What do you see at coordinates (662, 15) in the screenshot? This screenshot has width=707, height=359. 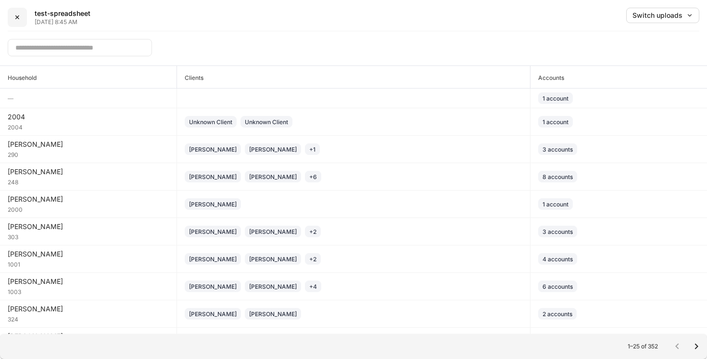 I see `button: Switch uploads` at bounding box center [662, 15].